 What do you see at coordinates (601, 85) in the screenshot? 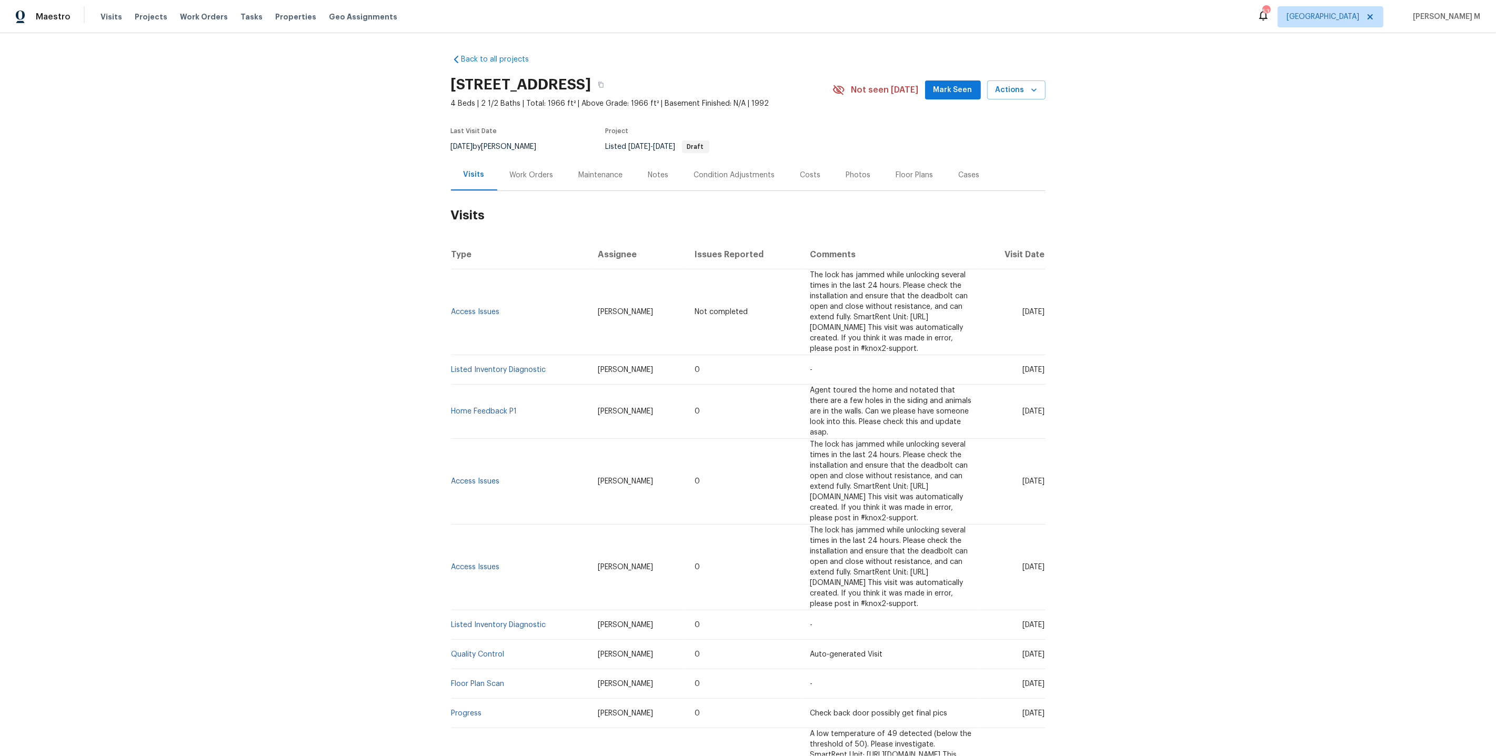
I see `button: Copy Address` at bounding box center [601, 85].